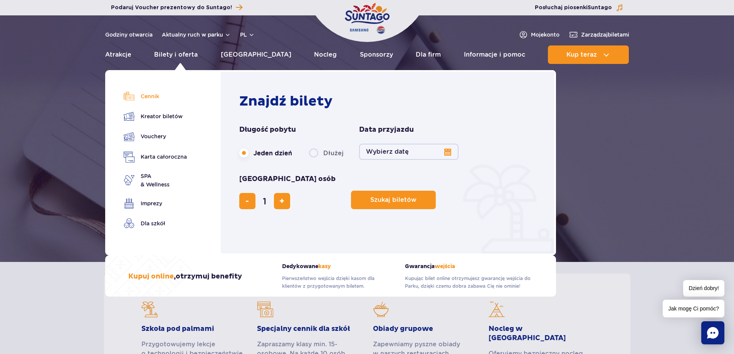 This screenshot has height=354, width=734. I want to click on button: usuń bilet, so click(247, 201).